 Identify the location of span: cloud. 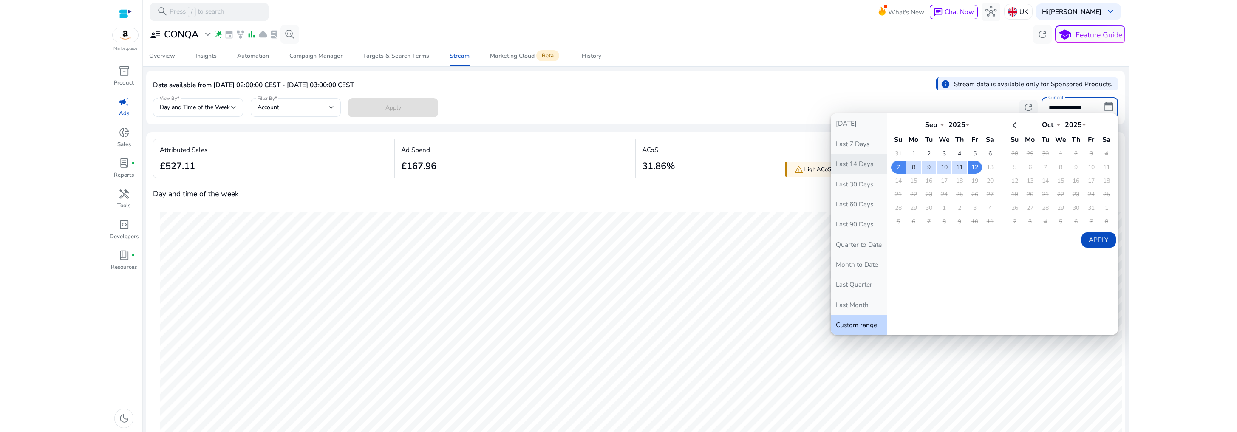
(263, 34).